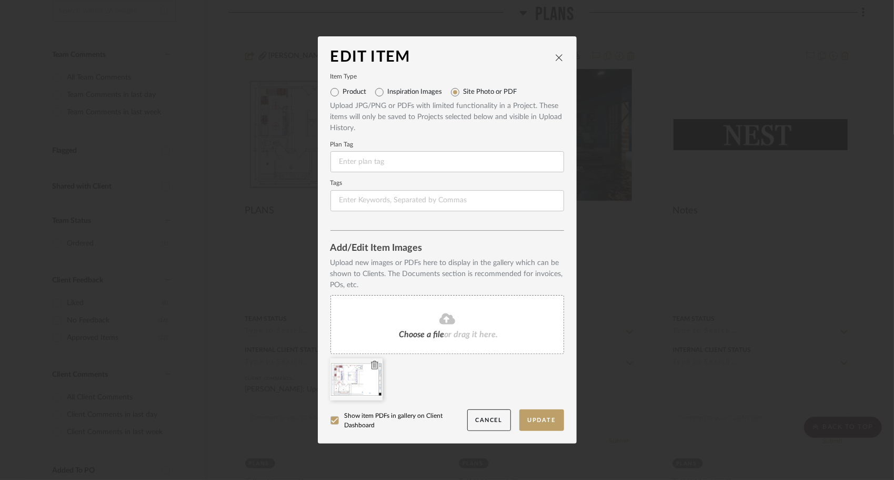  I want to click on div: Add/Edit Item Images, so click(447, 248).